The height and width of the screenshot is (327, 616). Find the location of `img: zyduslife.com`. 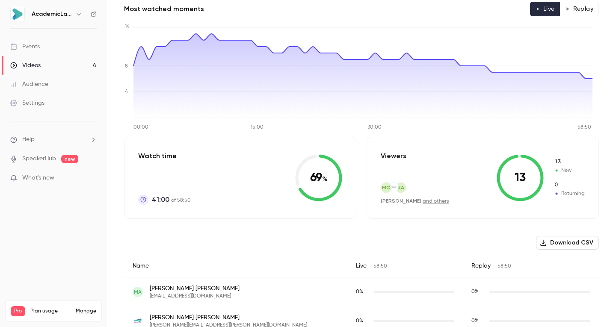

img: zyduslife.com is located at coordinates (138, 321).